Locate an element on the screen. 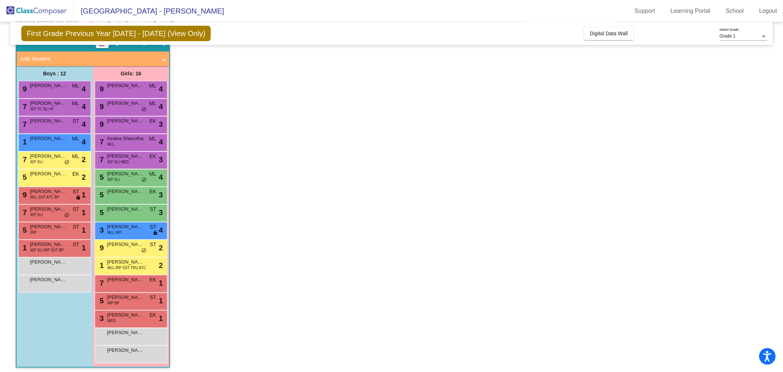 Image resolution: width=783 pixels, height=372 pixels. span: IEP SLI IRP SST BP is located at coordinates (47, 250).